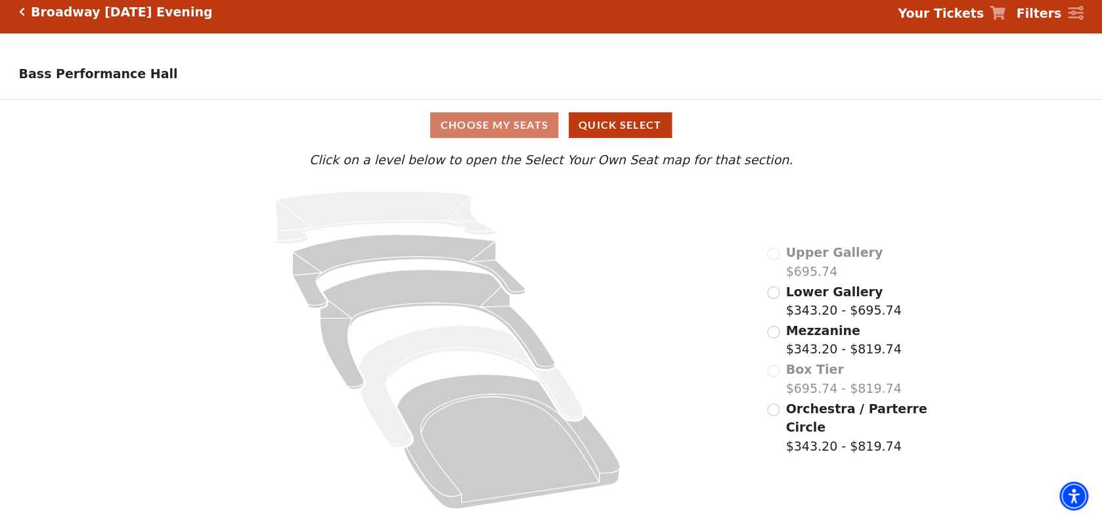 The height and width of the screenshot is (519, 1102). Describe the element at coordinates (941, 13) in the screenshot. I see `strong: Your Tickets` at that location.